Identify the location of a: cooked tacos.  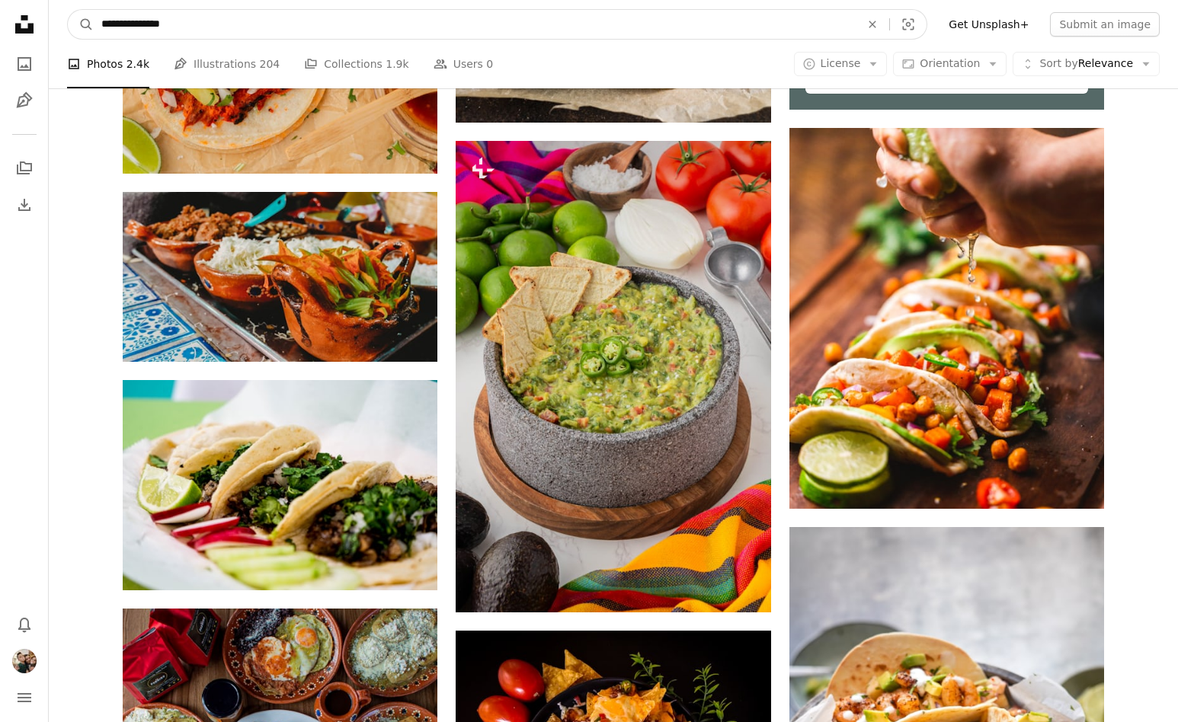
(946, 318).